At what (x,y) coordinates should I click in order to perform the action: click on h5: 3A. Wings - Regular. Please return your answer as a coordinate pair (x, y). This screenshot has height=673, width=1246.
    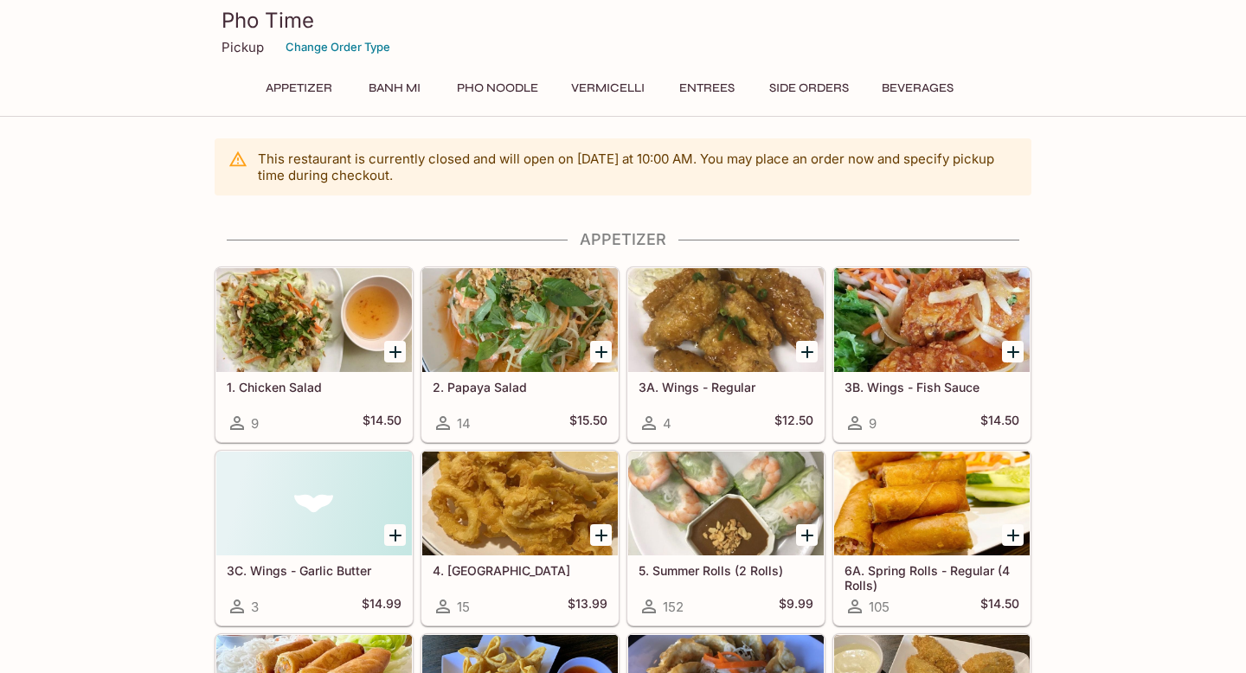
    Looking at the image, I should click on (726, 387).